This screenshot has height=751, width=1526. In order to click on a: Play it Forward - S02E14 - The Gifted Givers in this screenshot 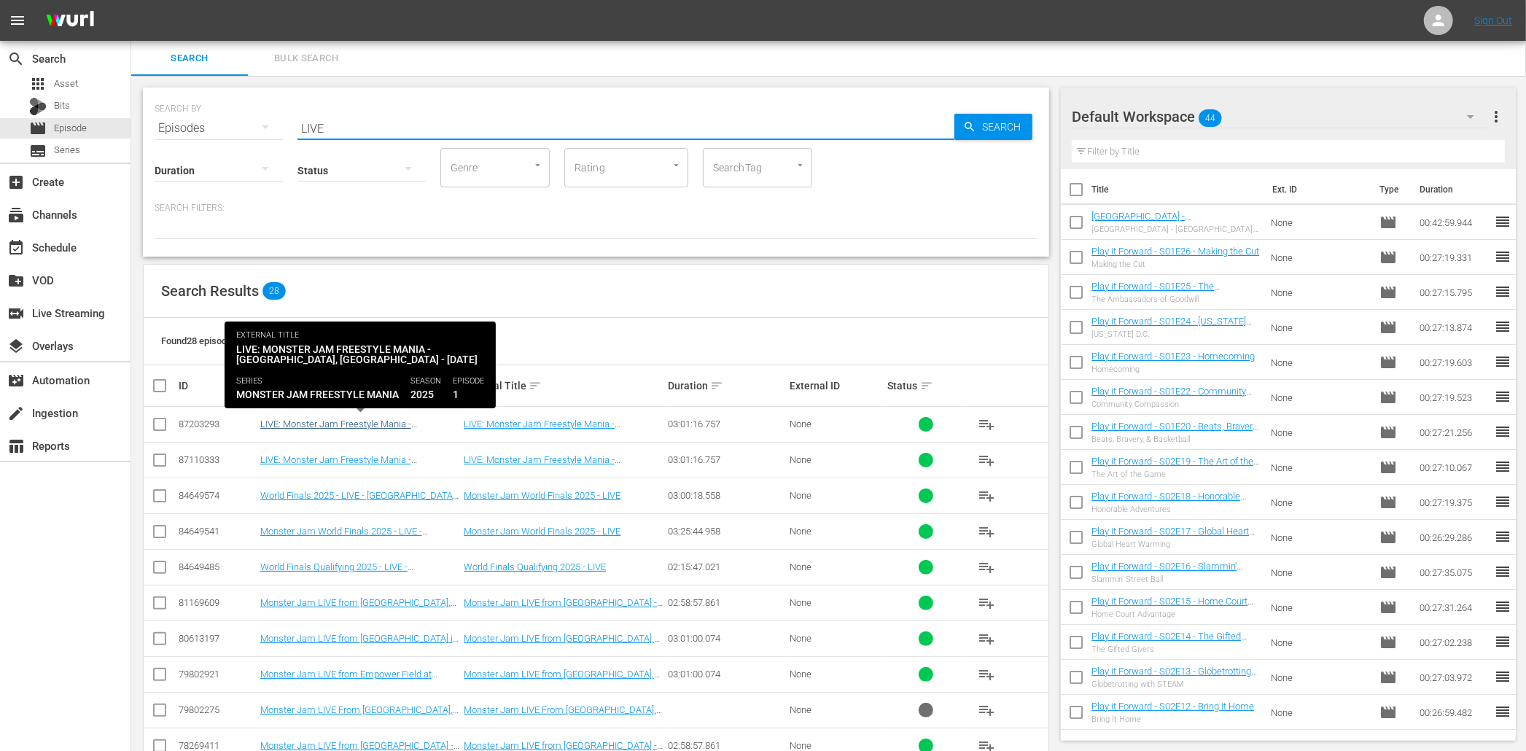, I will do `click(1168, 641)`.